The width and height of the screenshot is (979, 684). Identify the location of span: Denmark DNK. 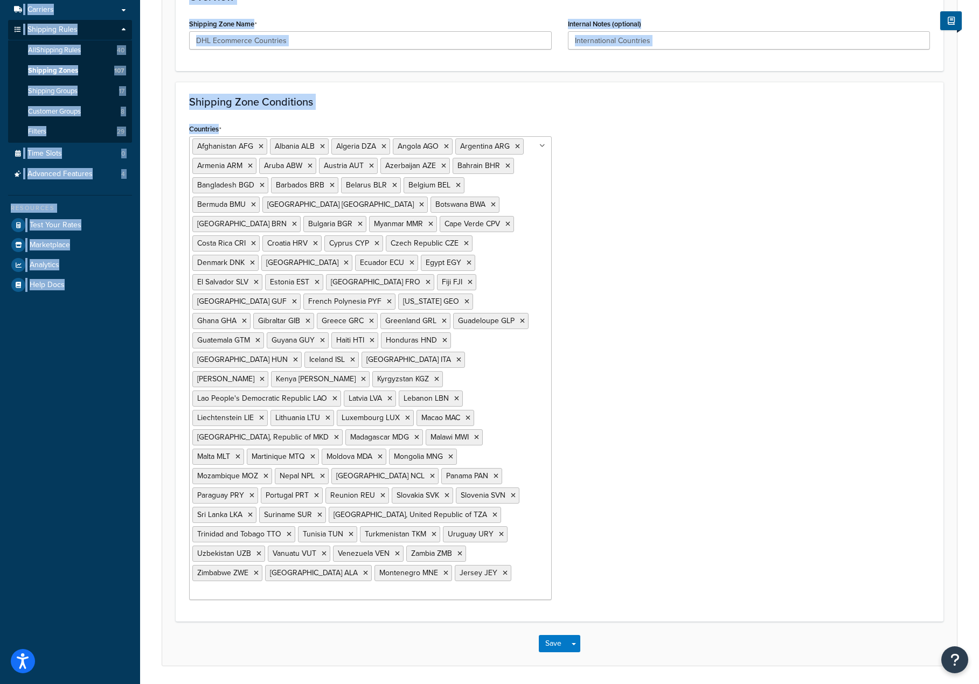
(221, 262).